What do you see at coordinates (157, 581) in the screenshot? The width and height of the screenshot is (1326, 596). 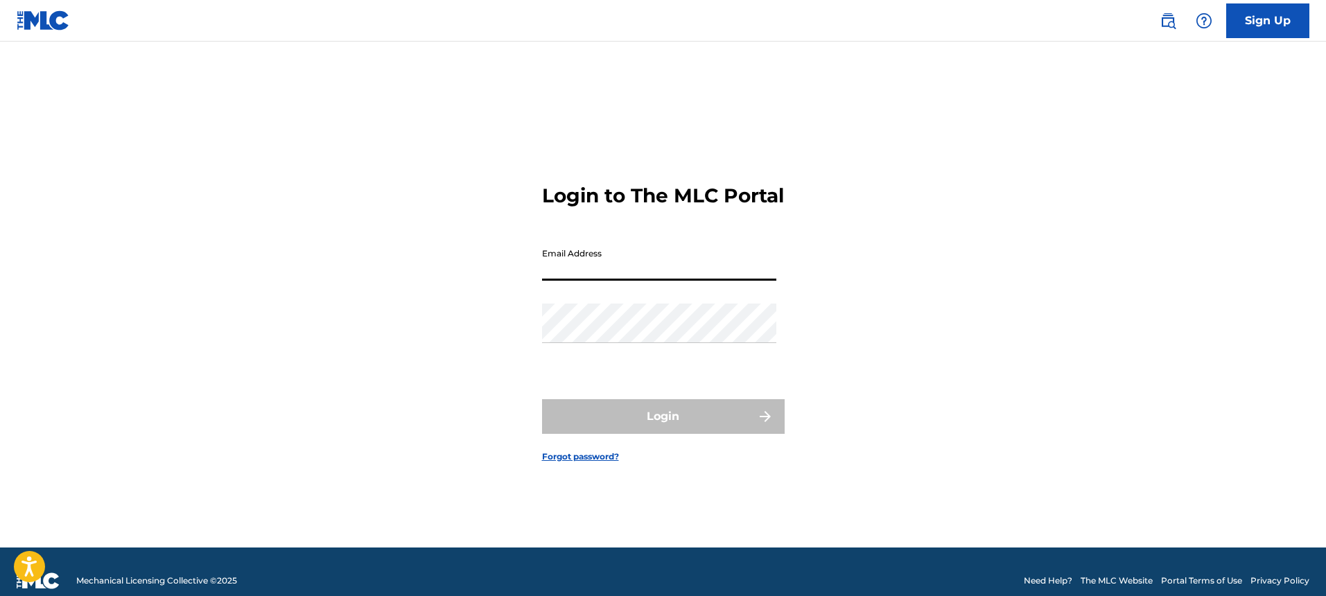 I see `span: Mechanical Licensing Collective © 2025` at bounding box center [157, 581].